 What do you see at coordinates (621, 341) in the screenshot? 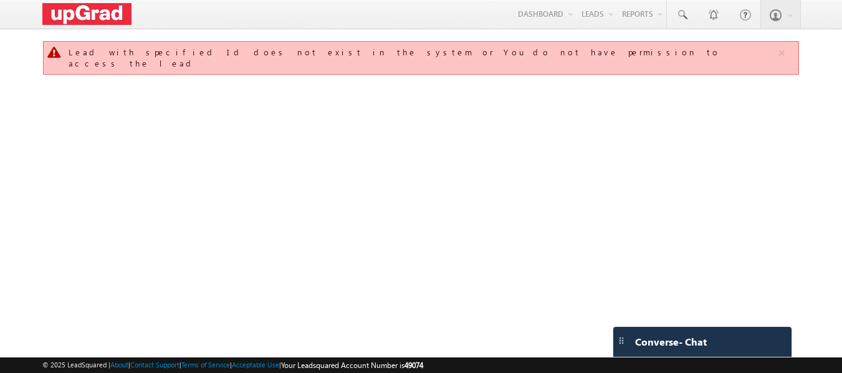
I see `img: carter-drag` at bounding box center [621, 341].